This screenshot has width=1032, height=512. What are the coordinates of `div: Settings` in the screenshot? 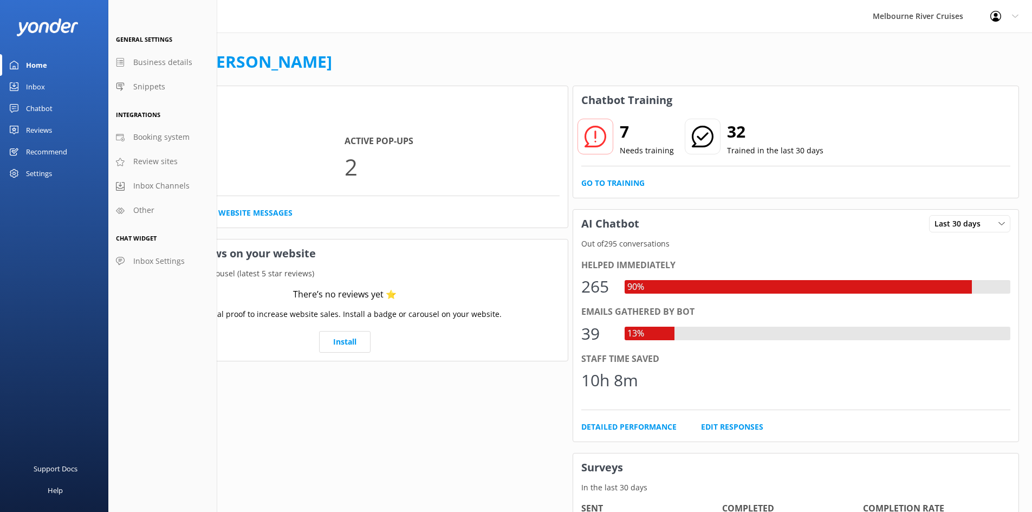 It's located at (39, 173).